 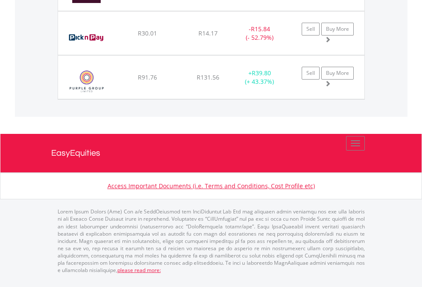 What do you see at coordinates (260, 33) in the screenshot?
I see `div: - (- 52.79%)` at bounding box center [260, 33].